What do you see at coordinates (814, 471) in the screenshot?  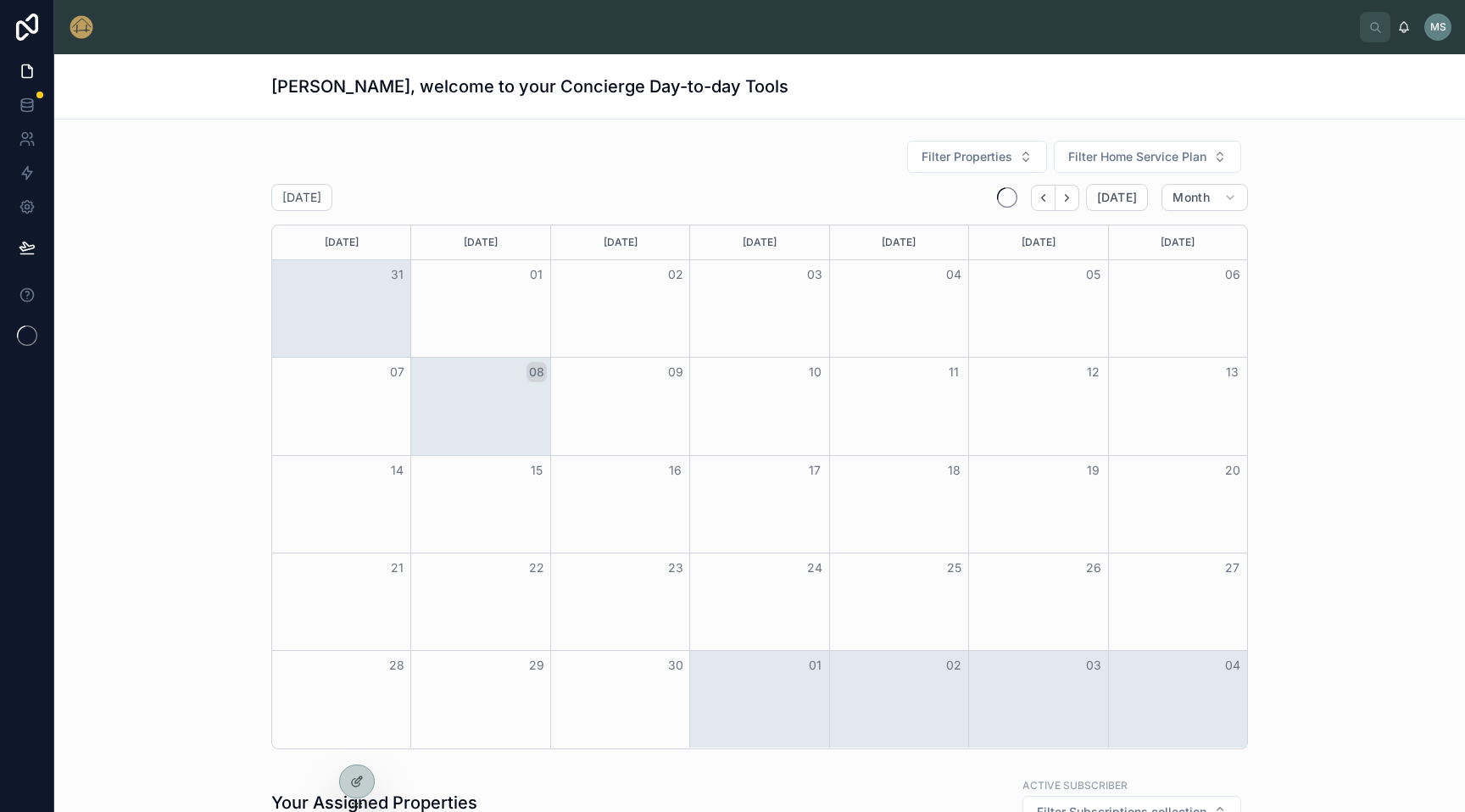 I see `button: 17` at bounding box center [814, 471].